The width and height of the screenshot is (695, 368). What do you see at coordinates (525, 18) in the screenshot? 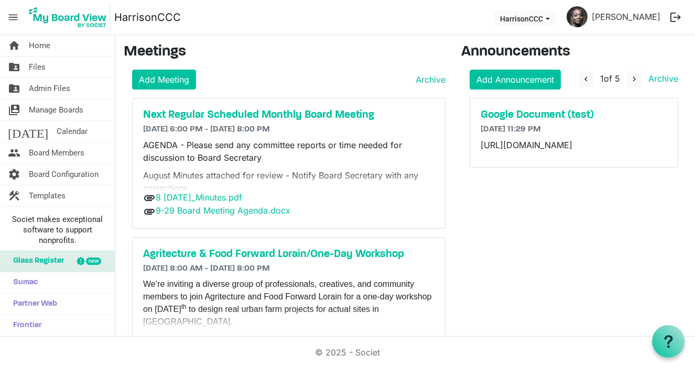
I see `button: HarrisonCCC dropdownbutton` at bounding box center [525, 18].